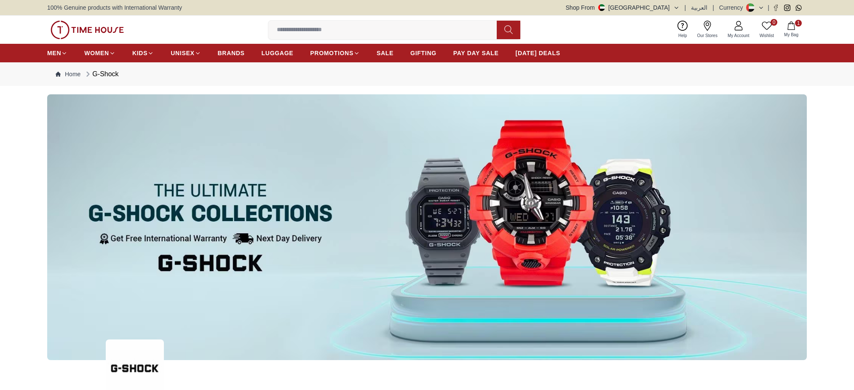 The height and width of the screenshot is (390, 854). Describe the element at coordinates (278, 53) in the screenshot. I see `span: LUGGAGE` at that location.